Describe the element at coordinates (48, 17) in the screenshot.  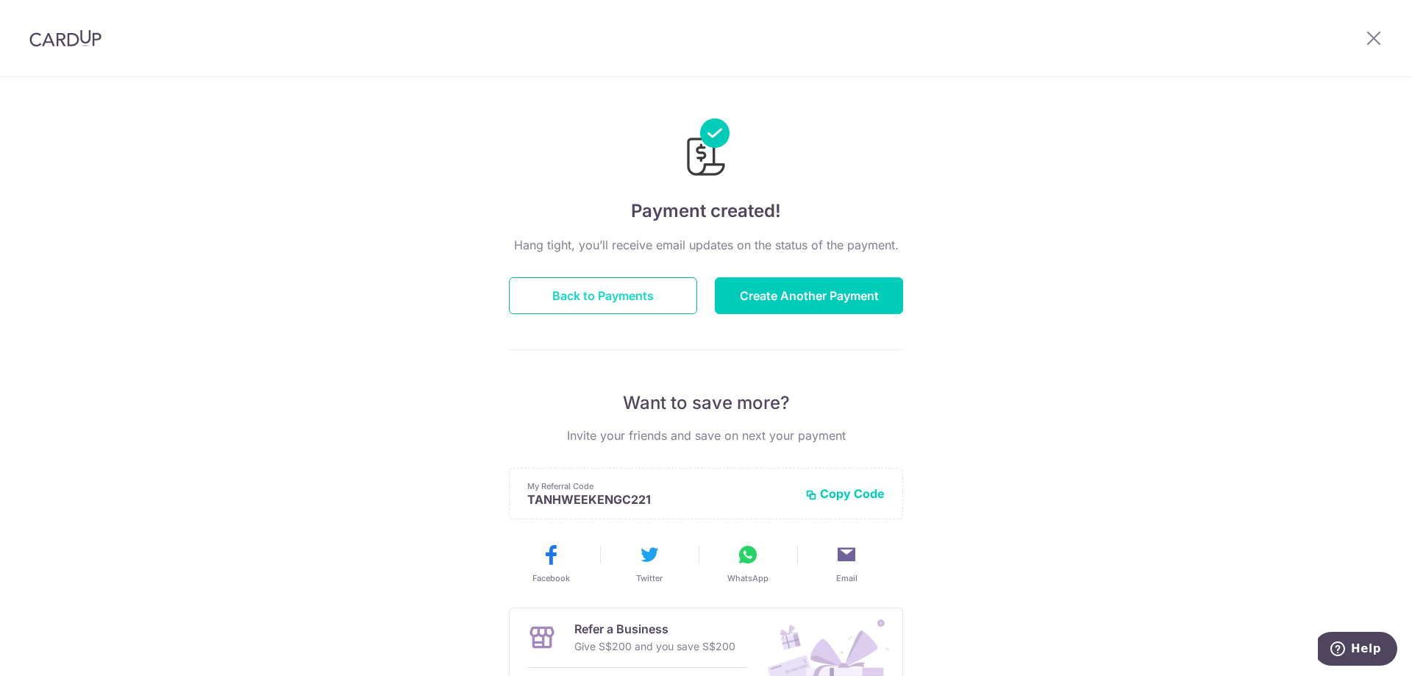
I see `span: Help` at that location.